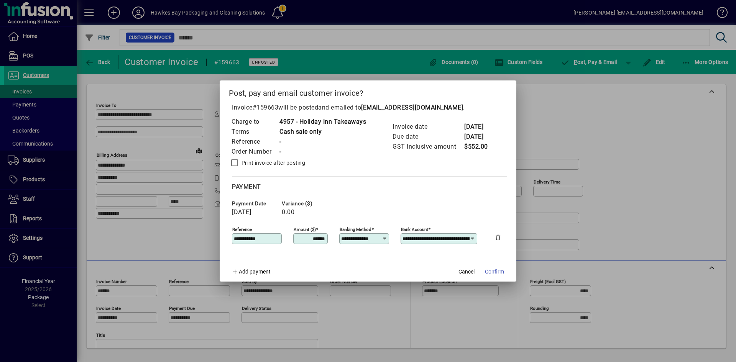 The image size is (736, 362). What do you see at coordinates (255, 132) in the screenshot?
I see `td: Terms` at bounding box center [255, 132].